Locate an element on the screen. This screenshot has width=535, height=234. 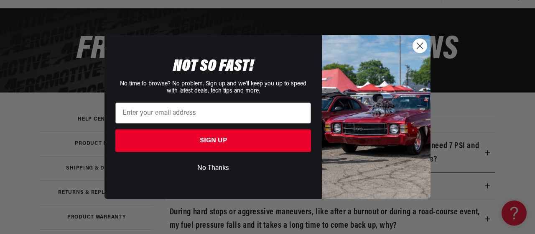
span: NOT SO FAST! is located at coordinates (213, 66).